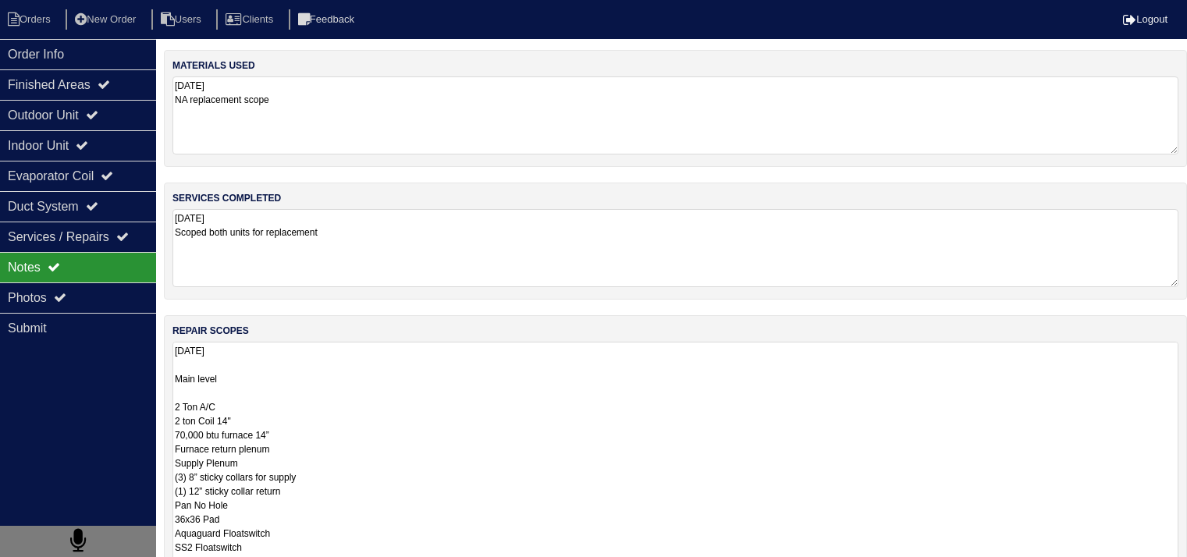  Describe the element at coordinates (1145, 19) in the screenshot. I see `a: Logout` at that location.